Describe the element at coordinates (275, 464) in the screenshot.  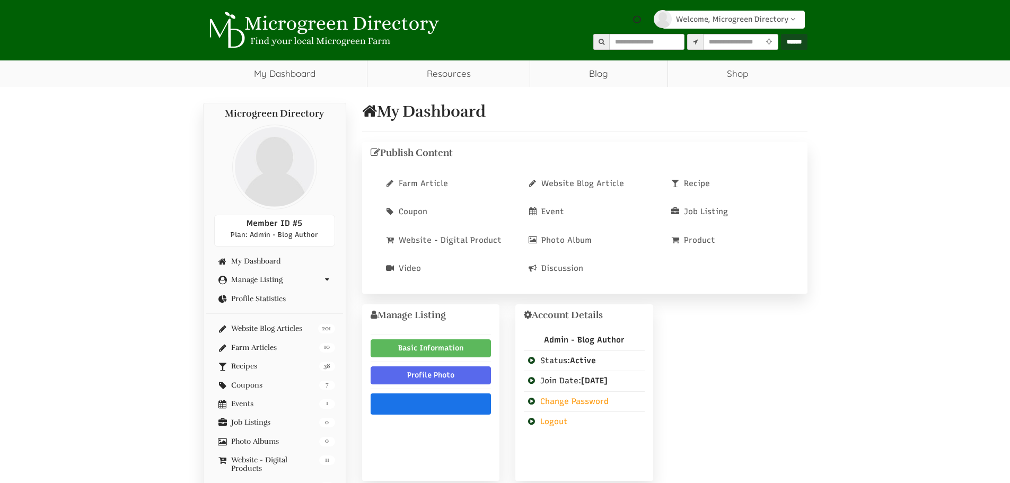
I see `a: 11 Website - Digital Products` at that location.